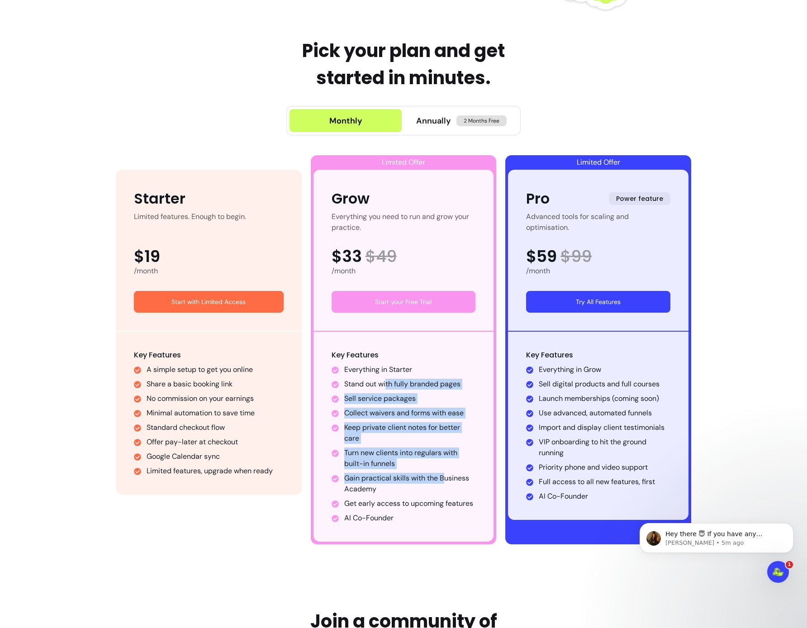 The image size is (807, 628). I want to click on span: Power feature, so click(639, 199).